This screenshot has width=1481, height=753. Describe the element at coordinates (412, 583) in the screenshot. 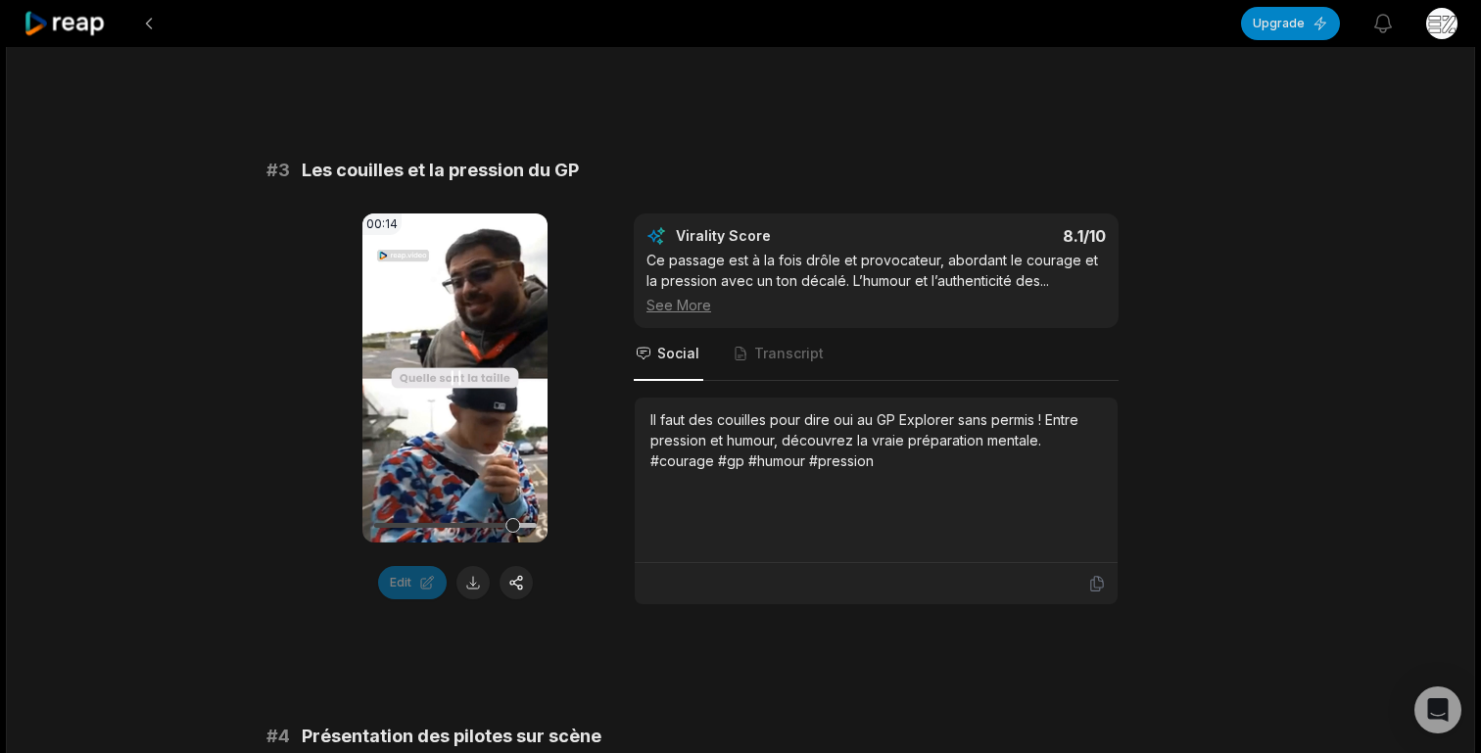

I see `button: Edit` at that location.